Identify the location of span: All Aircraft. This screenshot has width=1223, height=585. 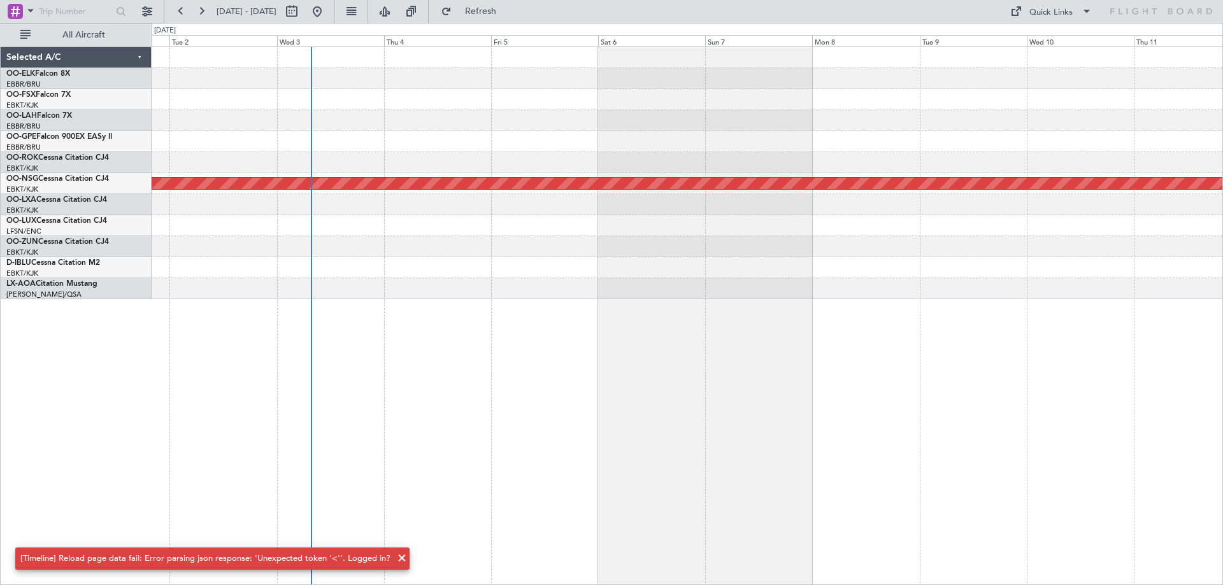
(83, 35).